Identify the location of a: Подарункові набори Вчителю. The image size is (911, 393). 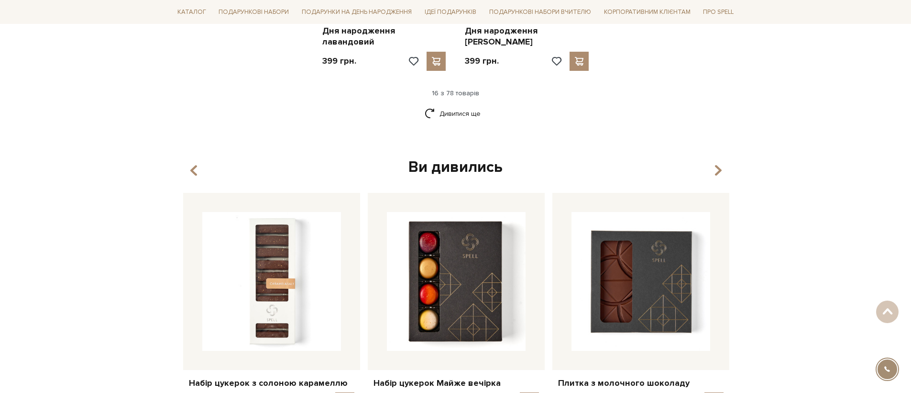
(540, 12).